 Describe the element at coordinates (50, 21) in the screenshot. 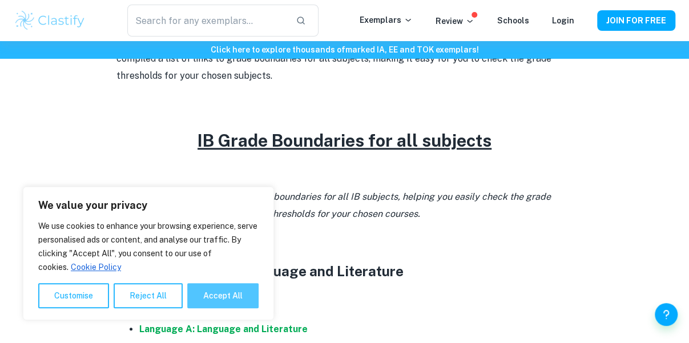

I see `a: Clastify logo` at that location.